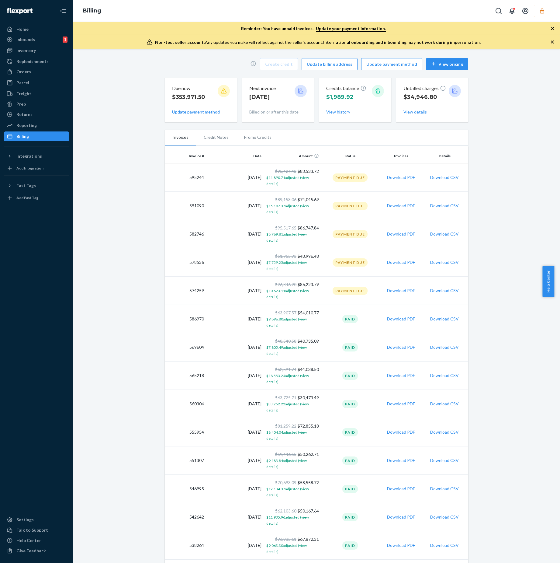 This screenshot has width=560, height=563. What do you see at coordinates (288, 520) in the screenshot?
I see `span: $11,935.96 adjusted (view details)` at bounding box center [288, 520].